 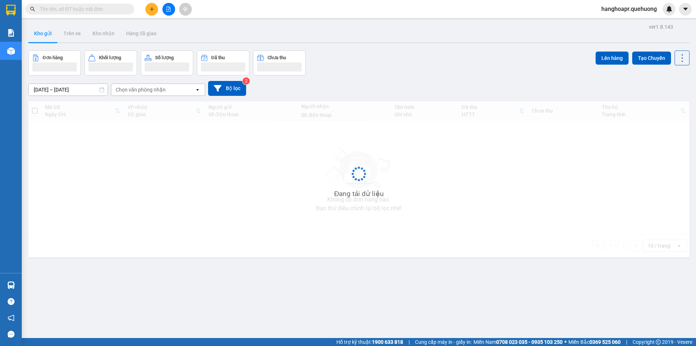 What do you see at coordinates (83, 9) in the screenshot?
I see `input: Tìm tên, số ĐT hoặc mã đơn` at bounding box center [83, 9].